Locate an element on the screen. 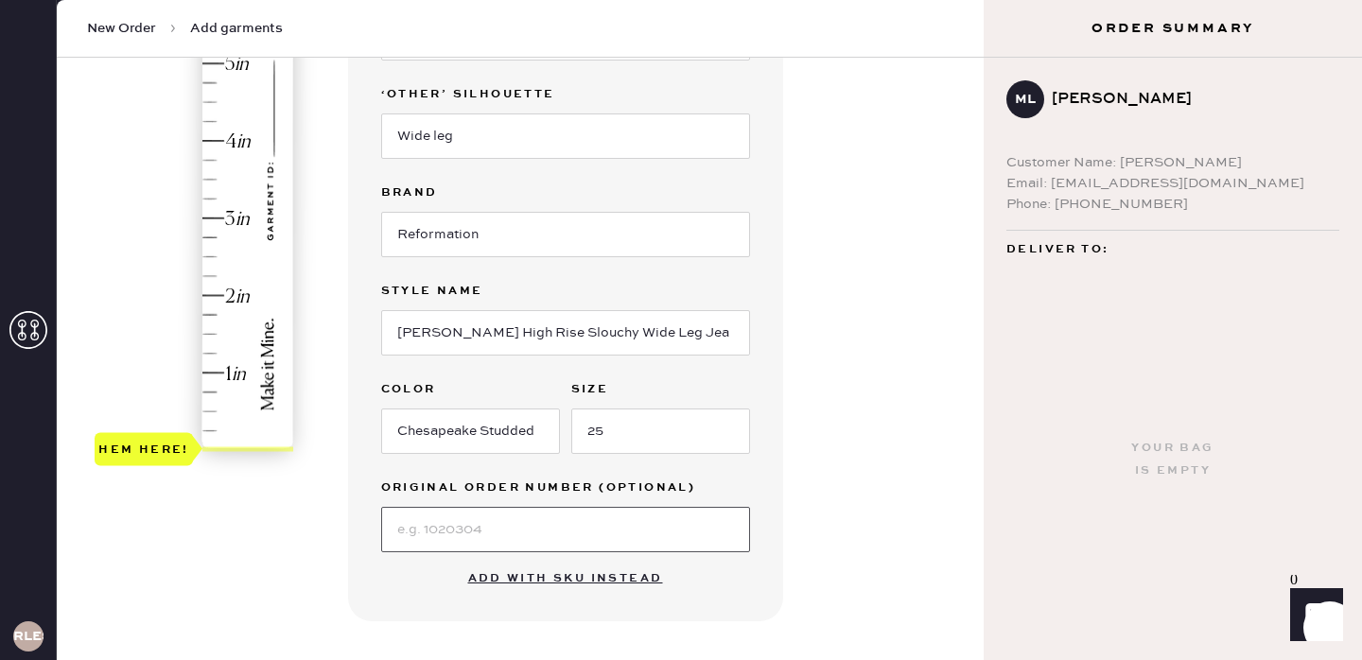 The width and height of the screenshot is (1362, 660). input: e.g. Navy is located at coordinates (470, 431).